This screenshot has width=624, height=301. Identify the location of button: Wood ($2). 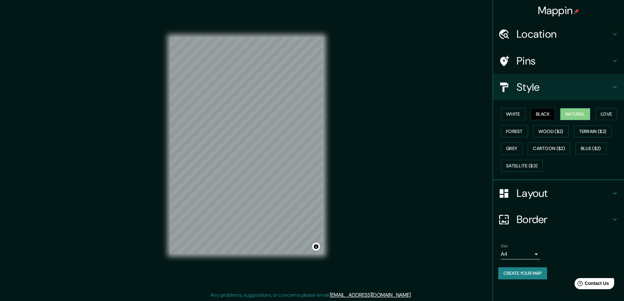
(551, 131).